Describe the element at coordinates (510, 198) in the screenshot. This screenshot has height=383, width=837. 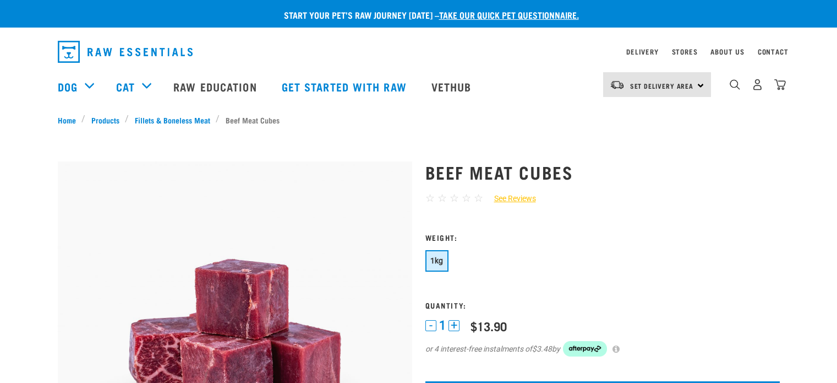
I see `a: See Reviews` at that location.